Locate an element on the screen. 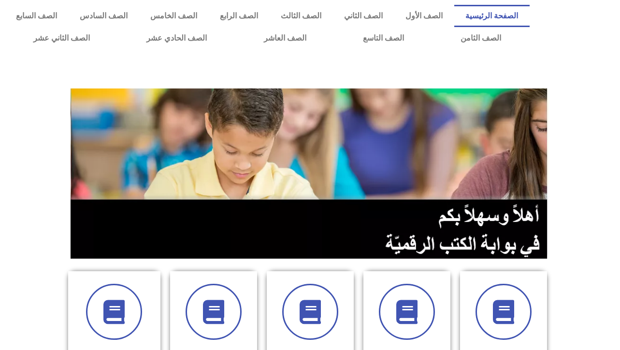  a: الصف الحادي عشر is located at coordinates (176, 38).